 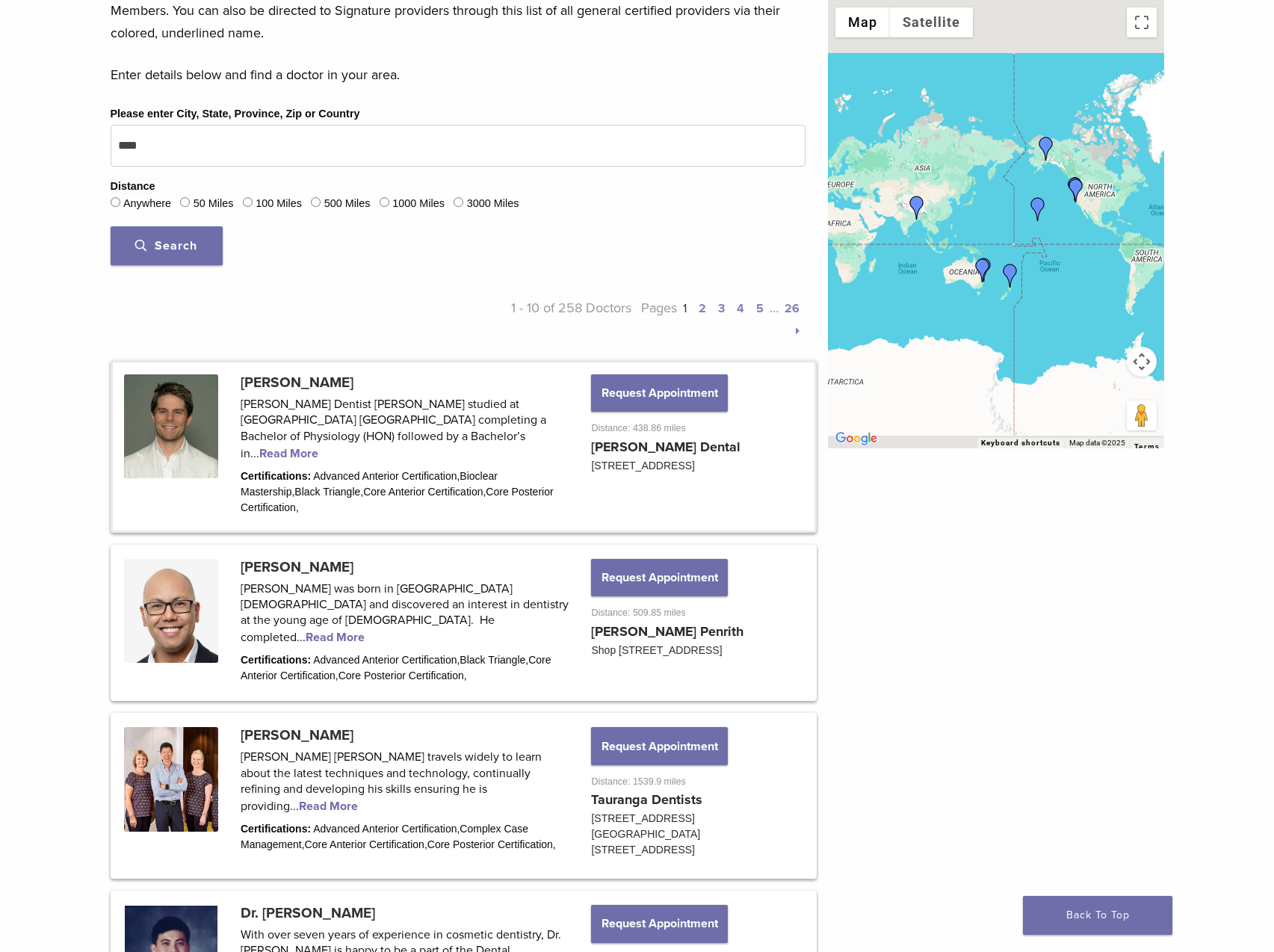 What do you see at coordinates (702, 309) in the screenshot?
I see `a: 2` at bounding box center [702, 309].